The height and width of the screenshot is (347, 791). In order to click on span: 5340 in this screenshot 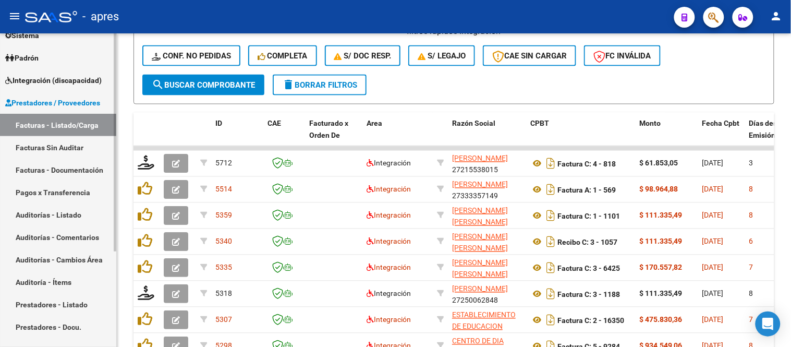, I will do `click(224, 241)`.